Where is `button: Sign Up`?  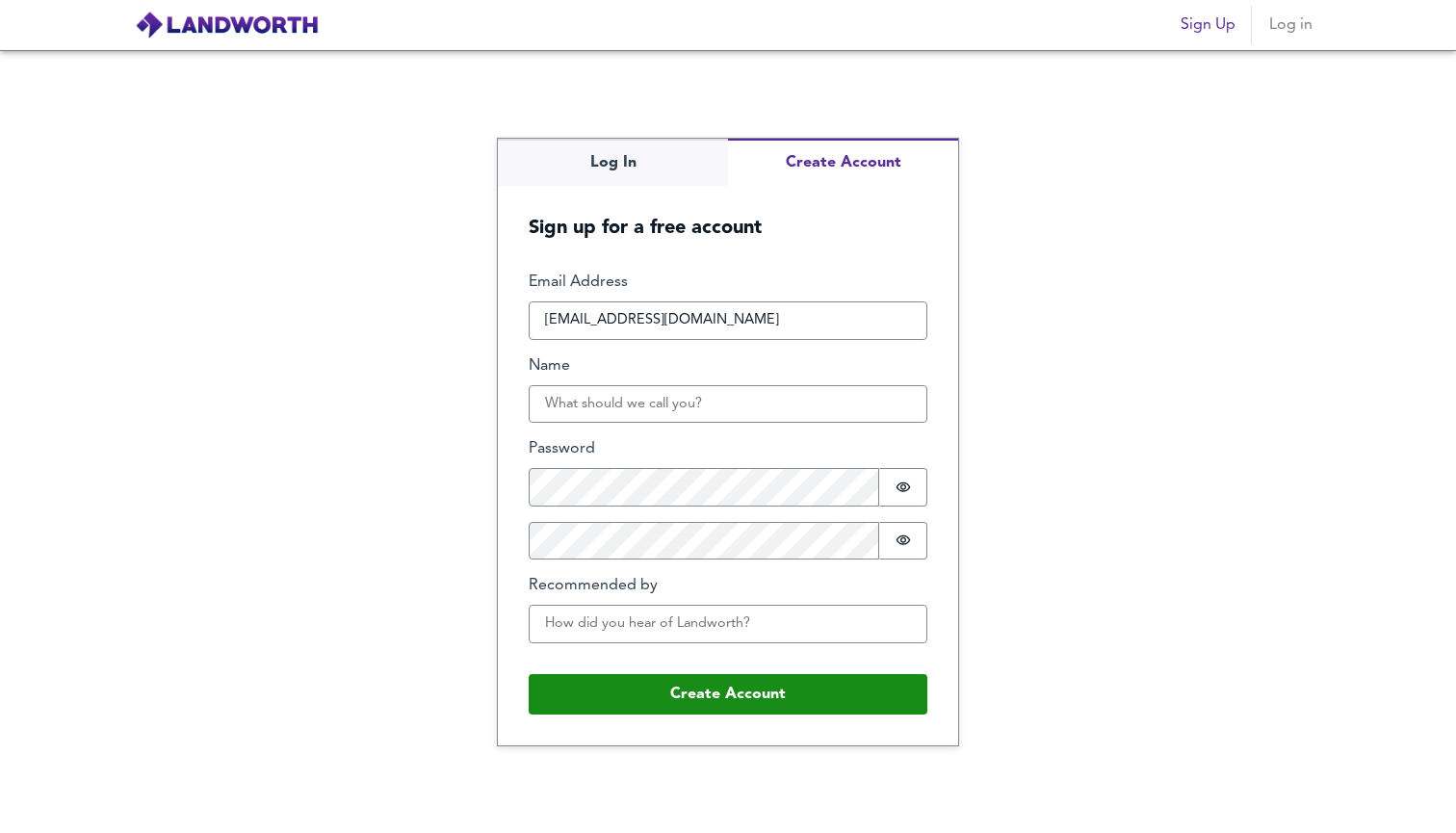
button: Sign Up is located at coordinates (1208, 25).